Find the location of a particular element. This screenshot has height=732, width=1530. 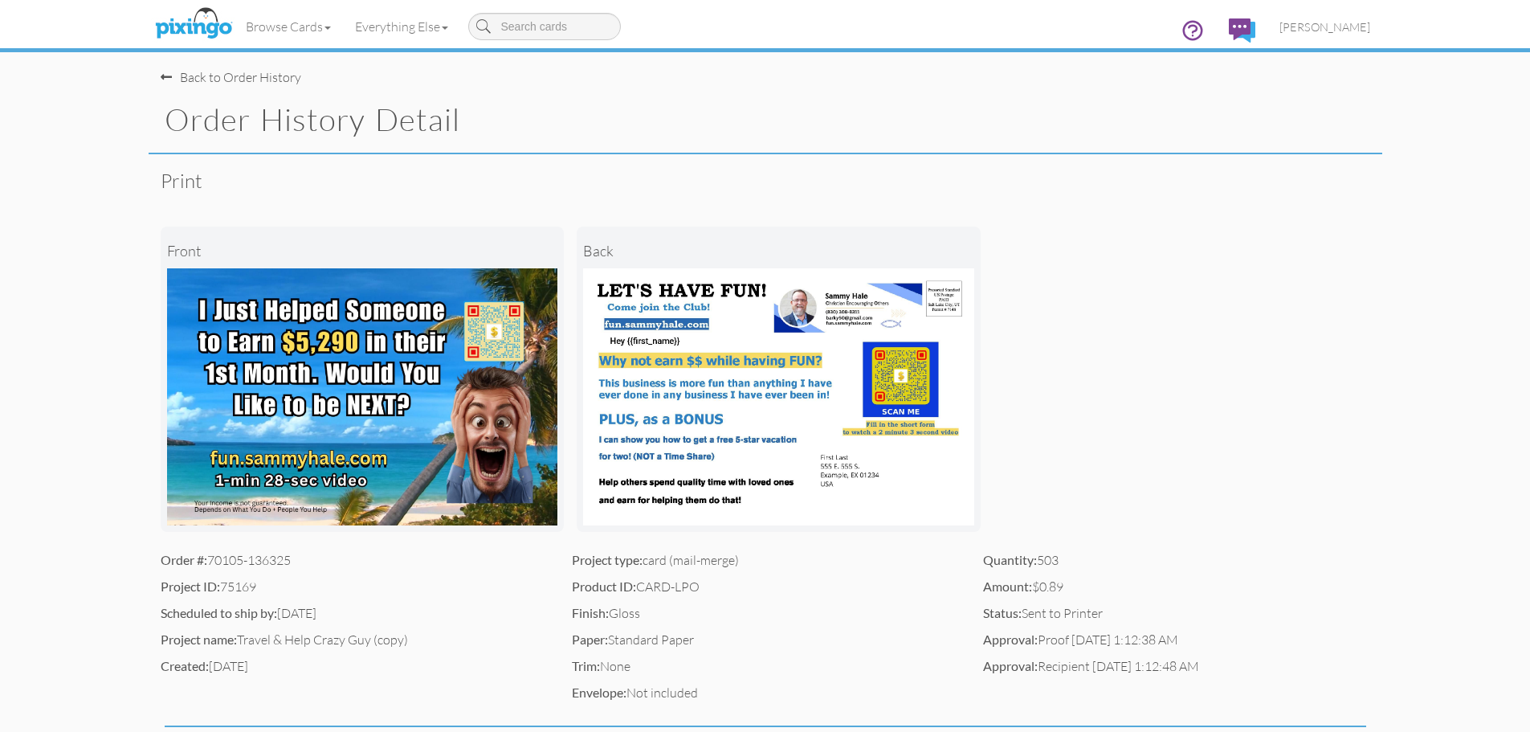

div: front is located at coordinates (362, 251).